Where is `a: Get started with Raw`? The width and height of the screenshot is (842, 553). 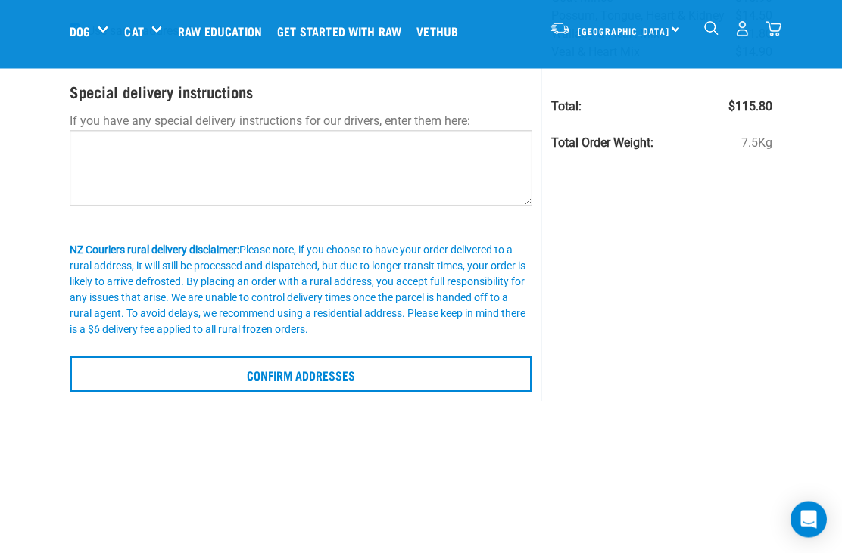
a: Get started with Raw is located at coordinates (343, 31).